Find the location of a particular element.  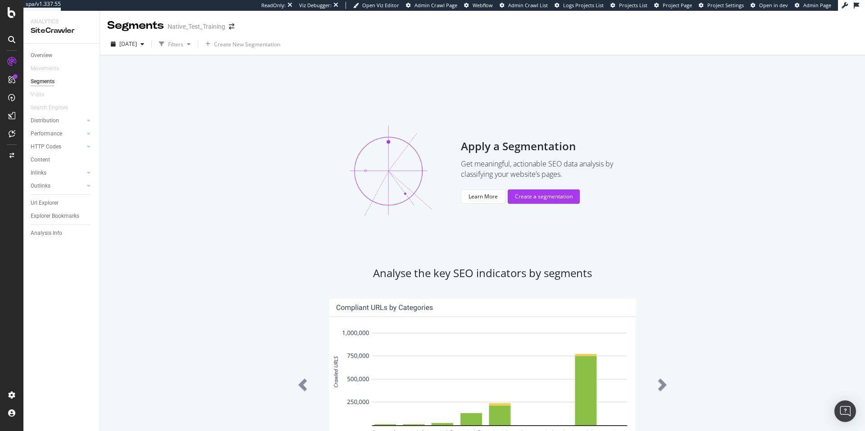

span: Create New Segmentation is located at coordinates (247, 44).